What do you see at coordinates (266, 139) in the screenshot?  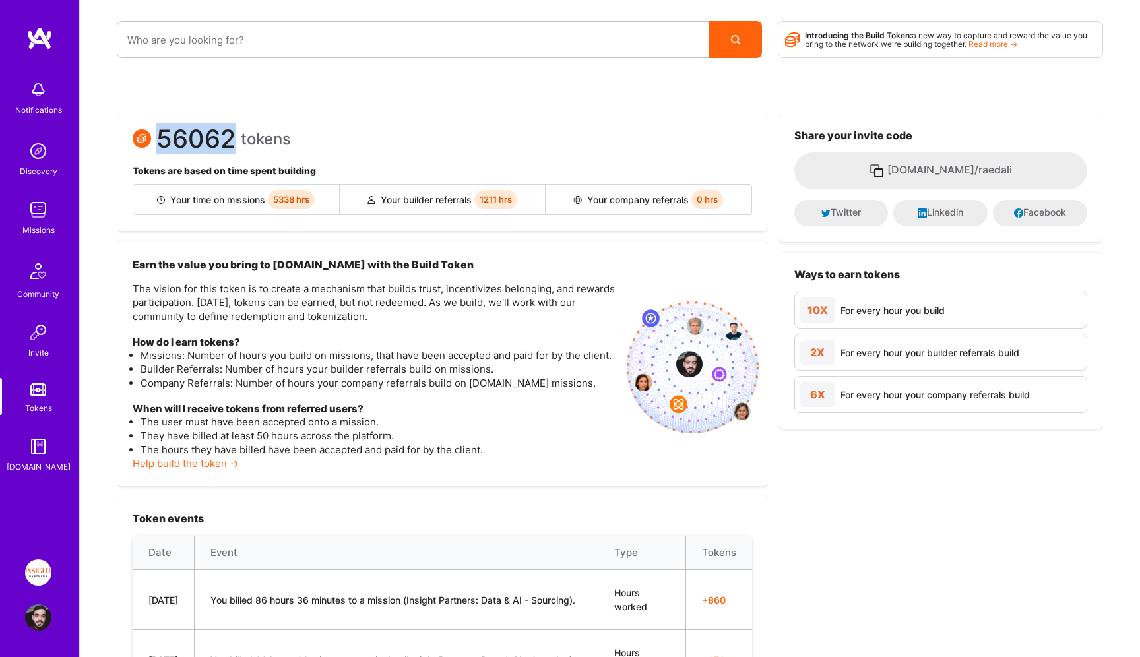 I see `span: tokens` at bounding box center [266, 139].